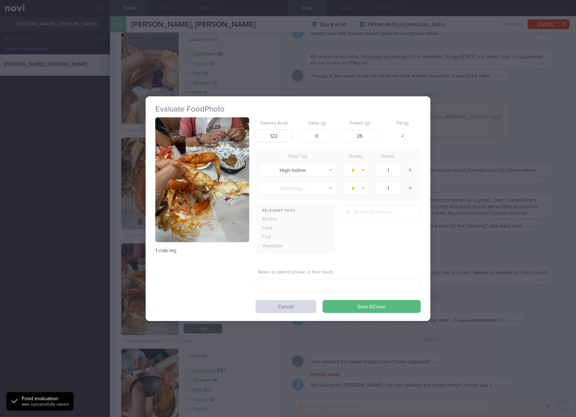 This screenshot has height=417, width=576. I want to click on input: Search food bank..., so click(381, 212).